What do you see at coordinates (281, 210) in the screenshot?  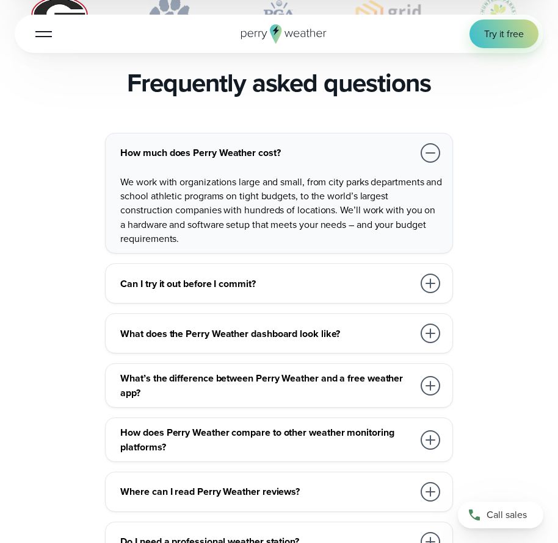 I see `p: We work with organizations large and small, from city parks departments and school athletic progr...` at bounding box center [281, 210].